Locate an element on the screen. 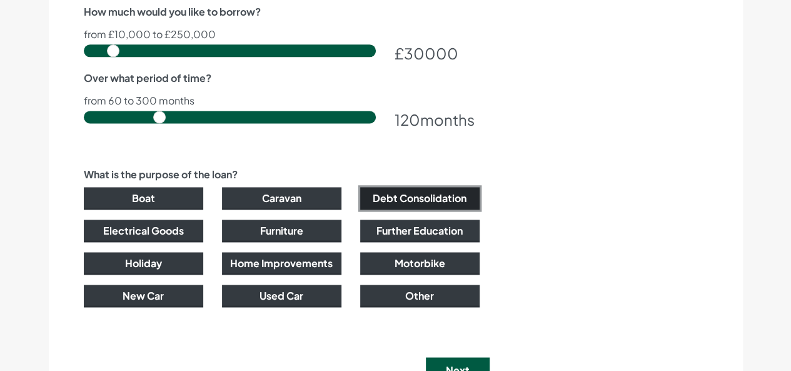 This screenshot has width=791, height=371. button: Other is located at coordinates (420, 296).